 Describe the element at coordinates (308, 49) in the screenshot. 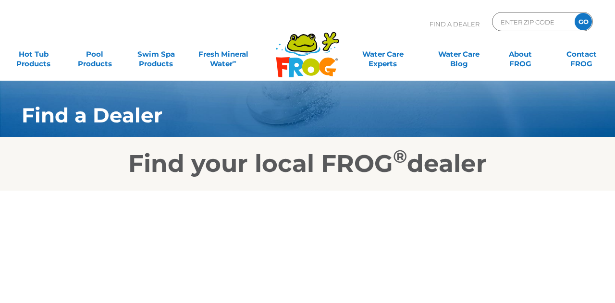

I see `img: Frog Products Logo` at that location.